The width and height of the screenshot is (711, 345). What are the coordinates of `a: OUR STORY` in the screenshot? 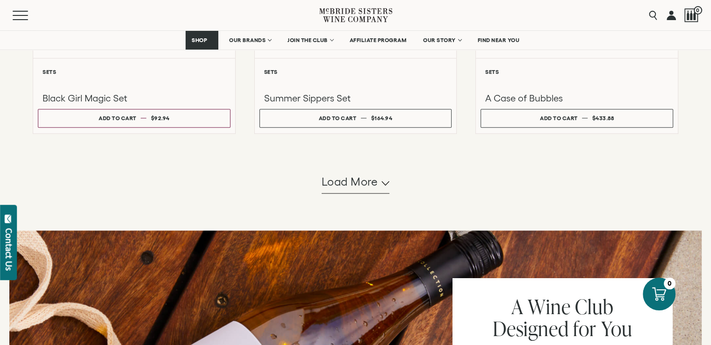 It's located at (442, 40).